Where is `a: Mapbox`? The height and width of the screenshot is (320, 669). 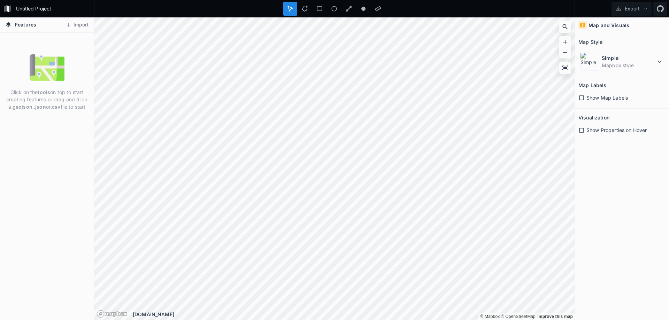 a: Mapbox is located at coordinates (490, 317).